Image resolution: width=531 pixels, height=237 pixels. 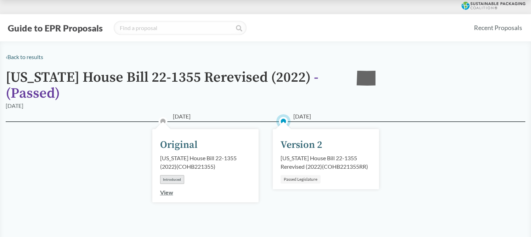 I want to click on span: - ( Passed ), so click(x=162, y=85).